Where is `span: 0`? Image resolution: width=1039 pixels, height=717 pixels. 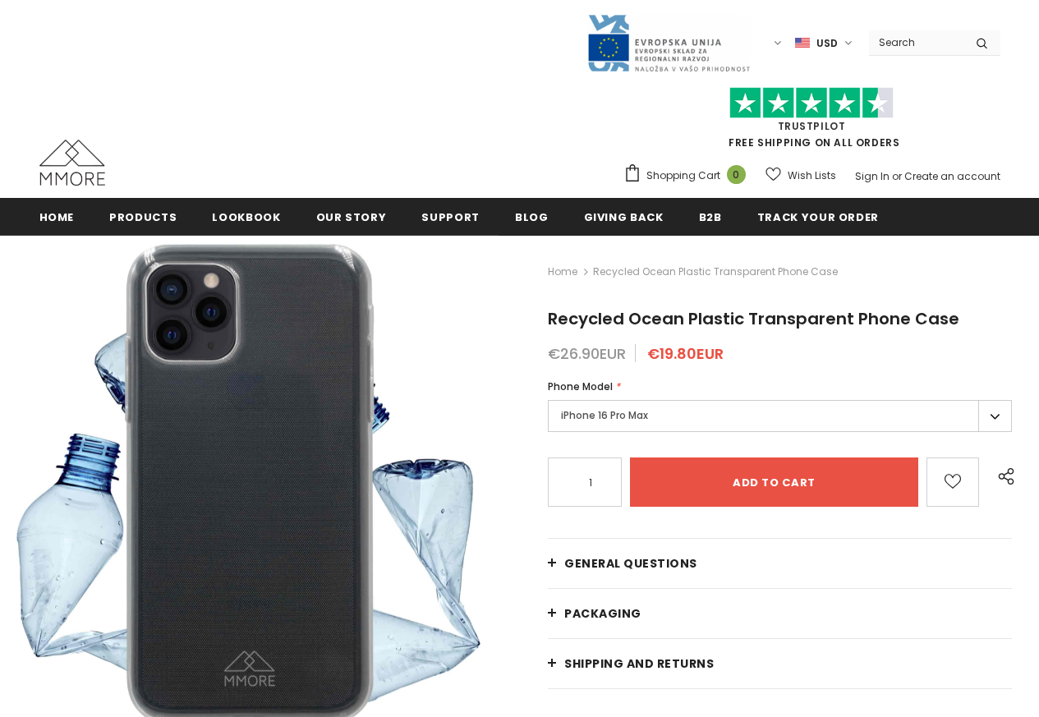 span: 0 is located at coordinates (736, 174).